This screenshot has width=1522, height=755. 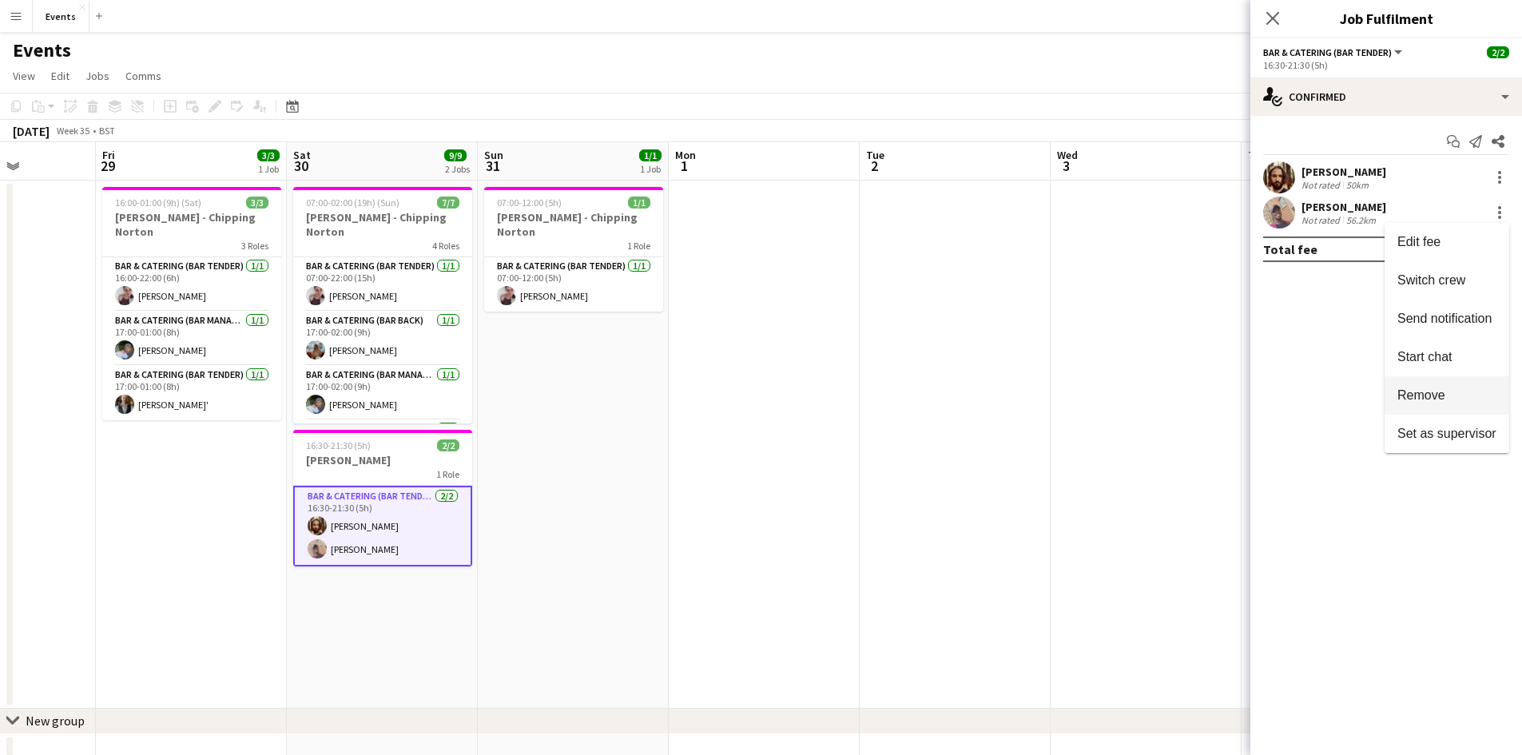 What do you see at coordinates (1445, 318) in the screenshot?
I see `span: Send notification` at bounding box center [1445, 318].